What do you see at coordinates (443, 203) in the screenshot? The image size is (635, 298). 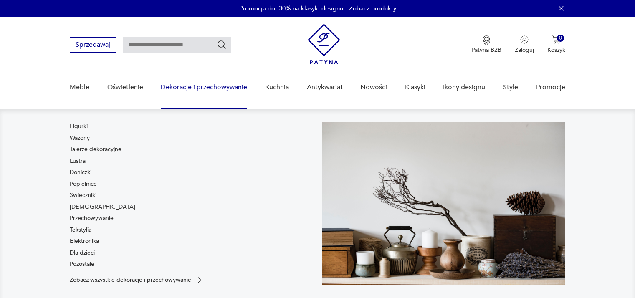 I see `img: cfa44e985ea346226f89ee8969f25989.jpg` at bounding box center [443, 203].